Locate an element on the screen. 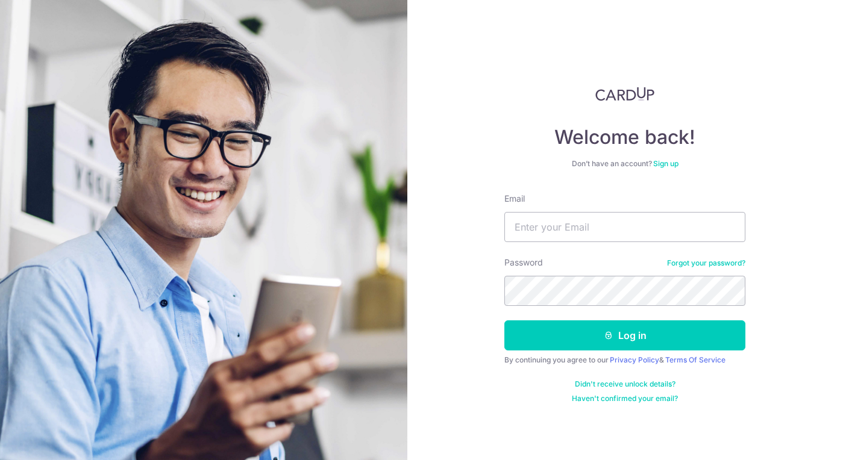 The width and height of the screenshot is (843, 460). div: Don’t have an account? is located at coordinates (625, 164).